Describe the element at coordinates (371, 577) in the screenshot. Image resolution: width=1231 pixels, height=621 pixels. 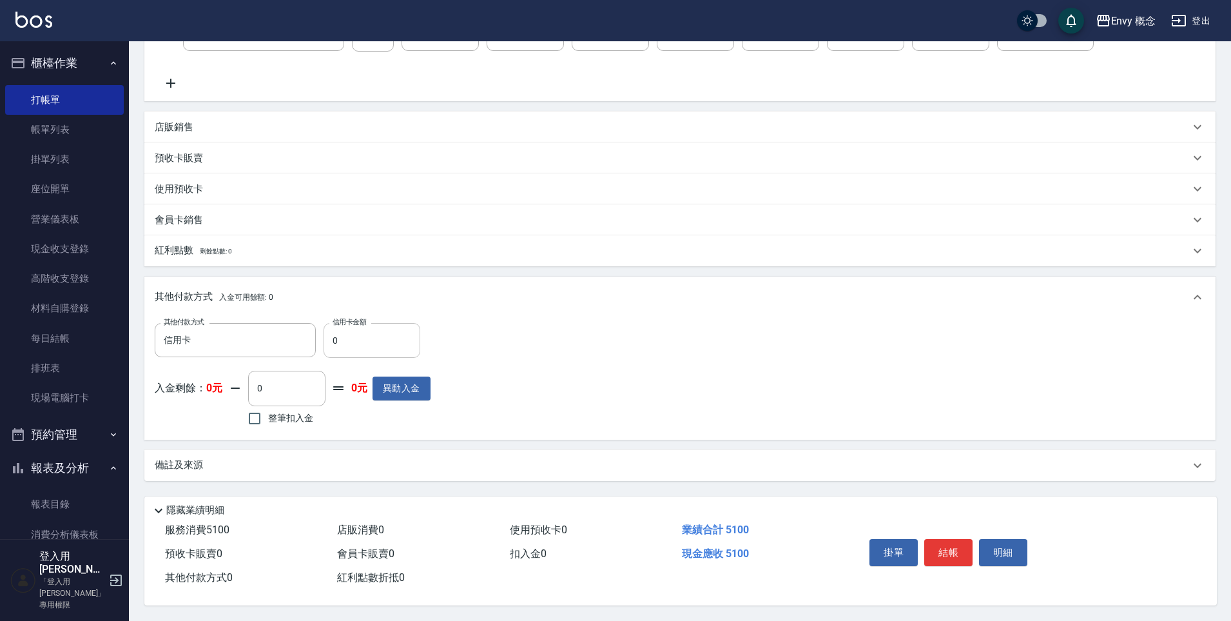
I see `span: 紅利點數折抵 0` at that location.